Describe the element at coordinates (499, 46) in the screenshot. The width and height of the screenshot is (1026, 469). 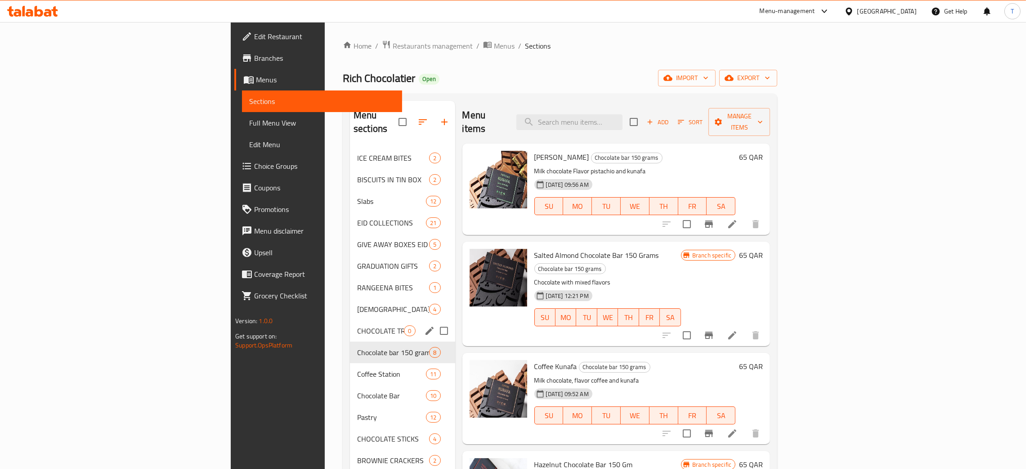
I see `a: Menus` at that location.